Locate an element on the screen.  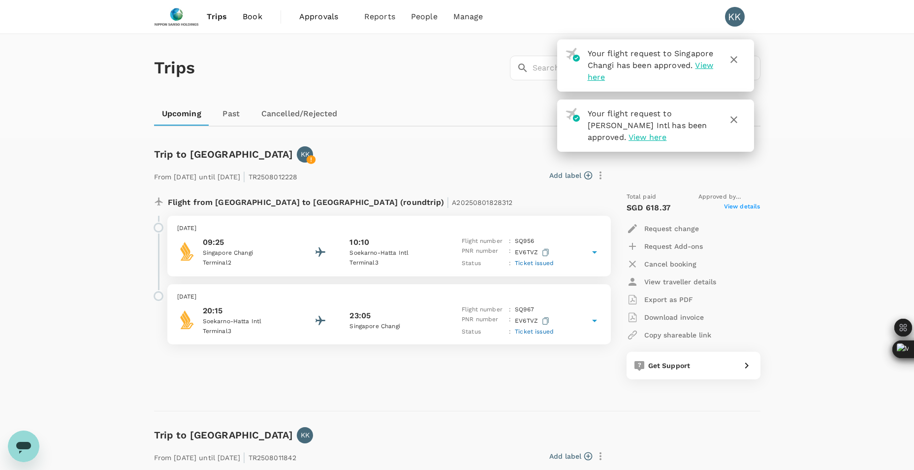
p: SQ 967 is located at coordinates (524, 310).